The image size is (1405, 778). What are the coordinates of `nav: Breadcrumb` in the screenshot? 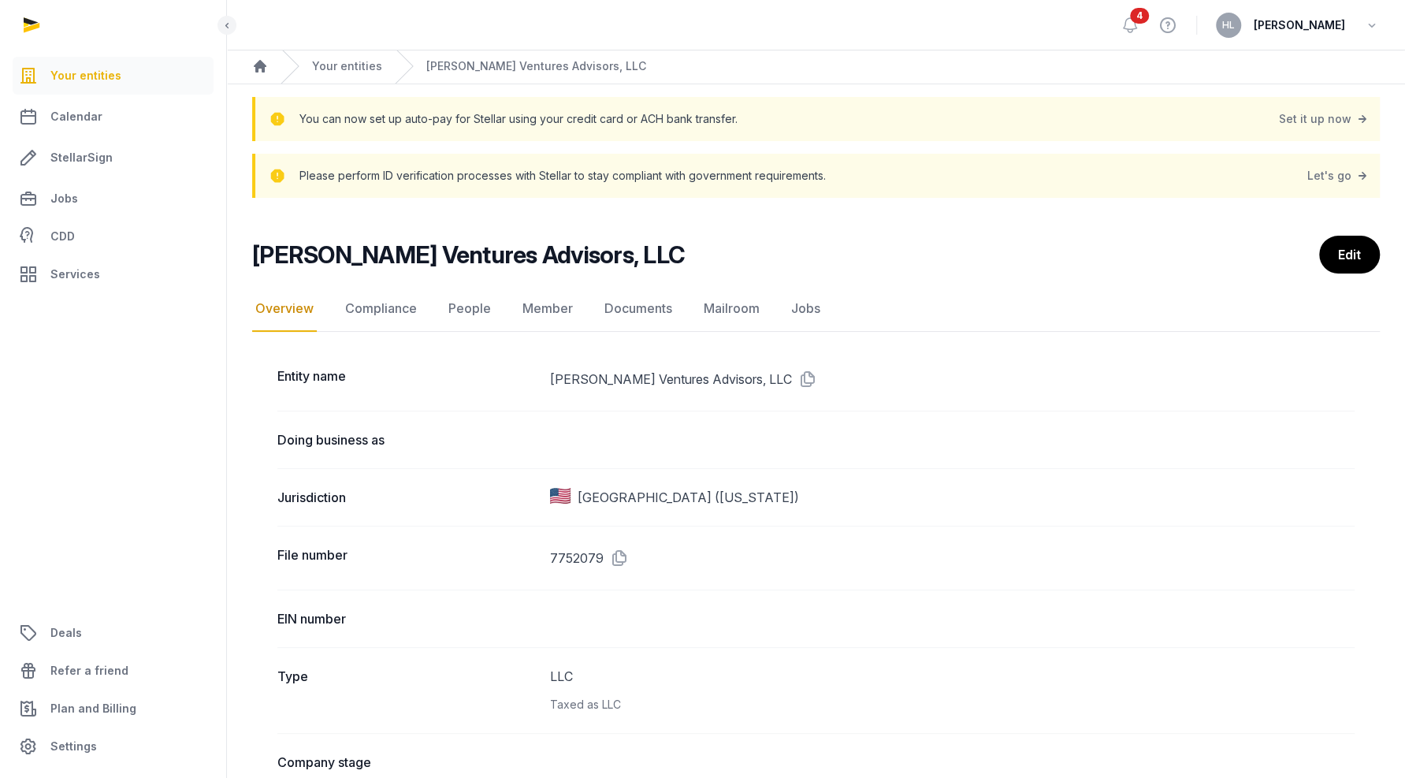 It's located at (816, 66).